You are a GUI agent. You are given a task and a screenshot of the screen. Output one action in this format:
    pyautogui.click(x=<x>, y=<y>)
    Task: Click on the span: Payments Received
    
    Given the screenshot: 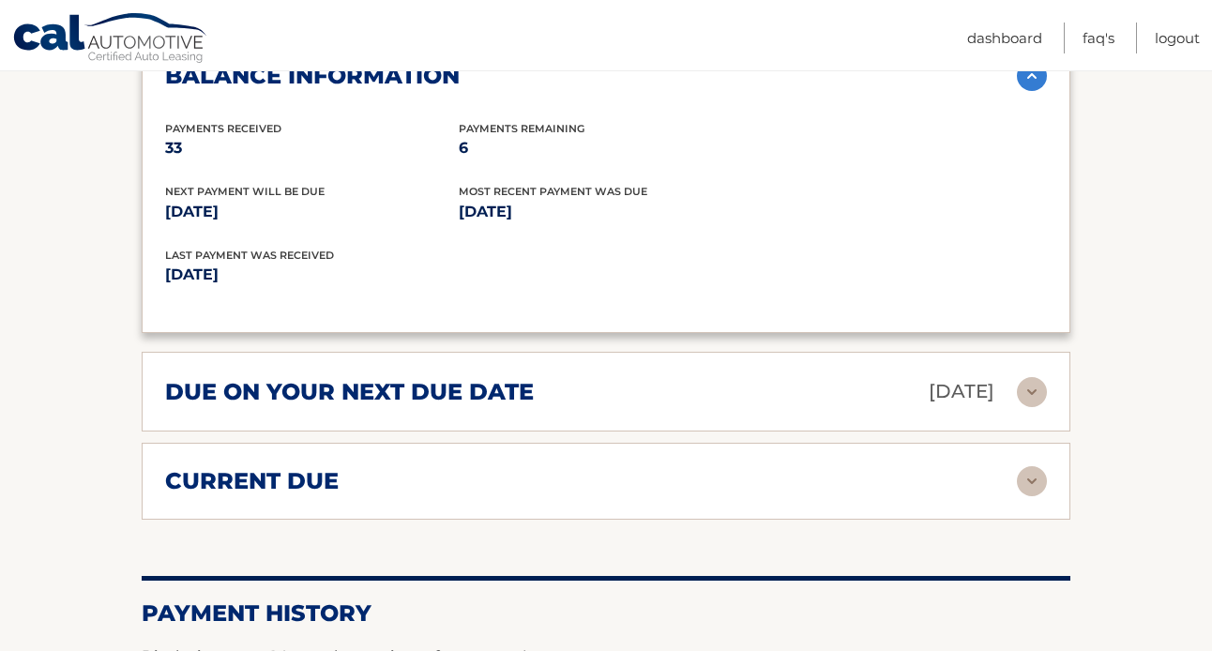 What is the action you would take?
    pyautogui.click(x=223, y=128)
    